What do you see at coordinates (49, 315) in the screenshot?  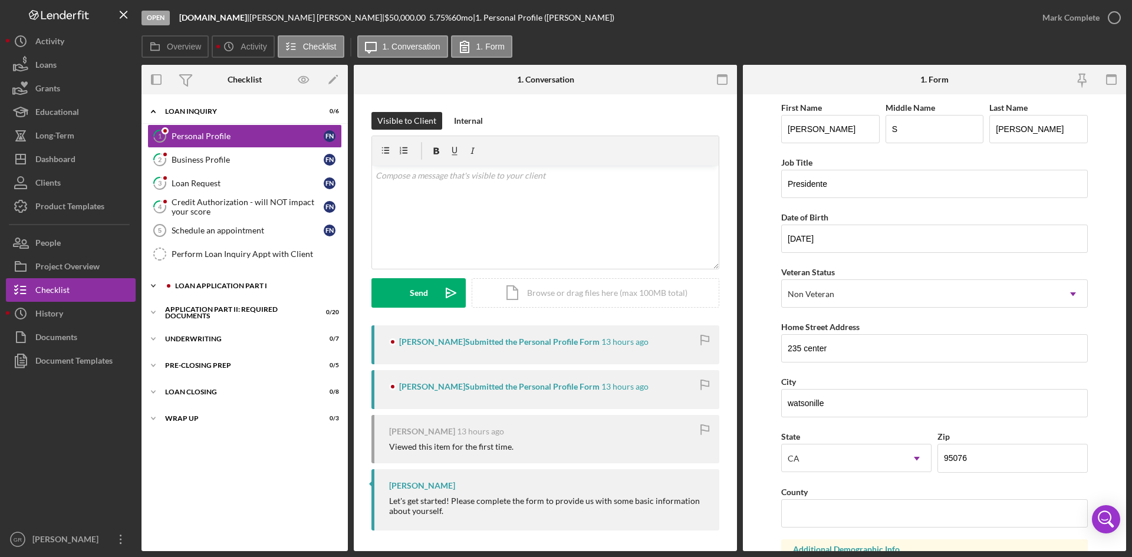 I see `div: History` at bounding box center [49, 315].